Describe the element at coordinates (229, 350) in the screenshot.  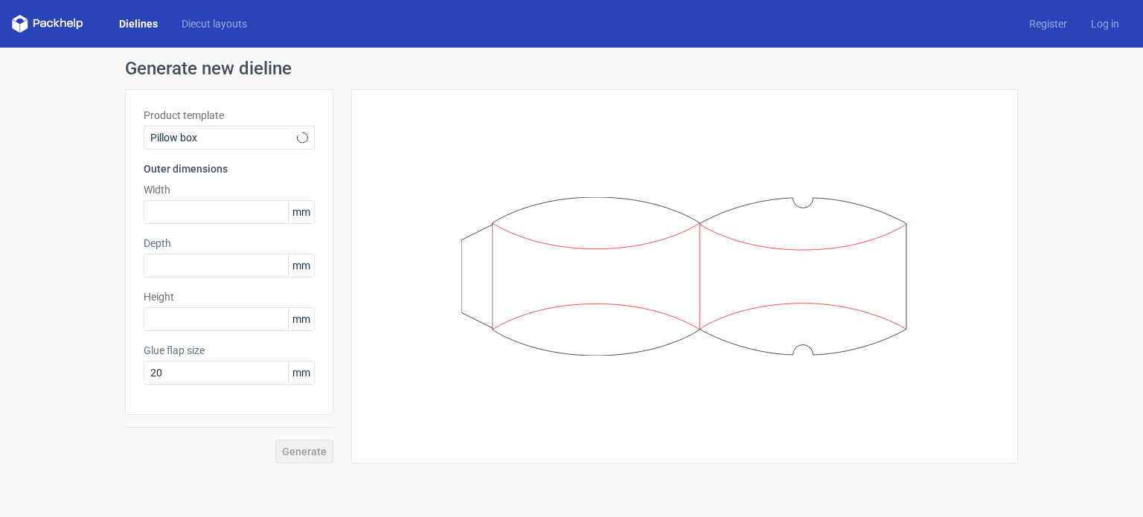
I see `label: Glue flap size` at that location.